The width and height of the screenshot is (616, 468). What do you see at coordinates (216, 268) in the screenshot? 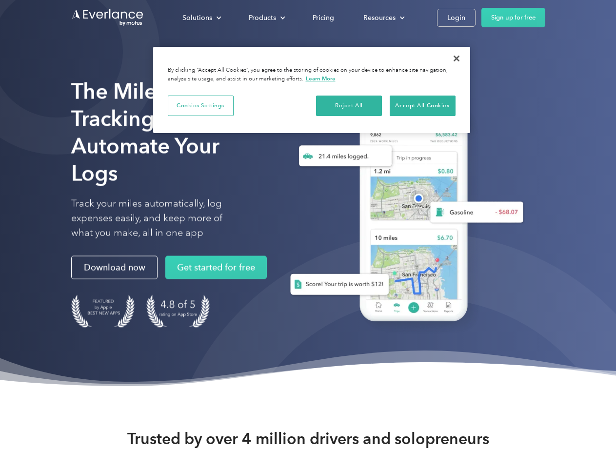
I see `a: Get started for free` at bounding box center [216, 268].